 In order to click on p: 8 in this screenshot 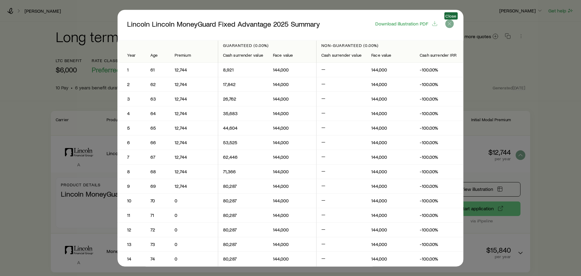, I will do `click(131, 171)`.